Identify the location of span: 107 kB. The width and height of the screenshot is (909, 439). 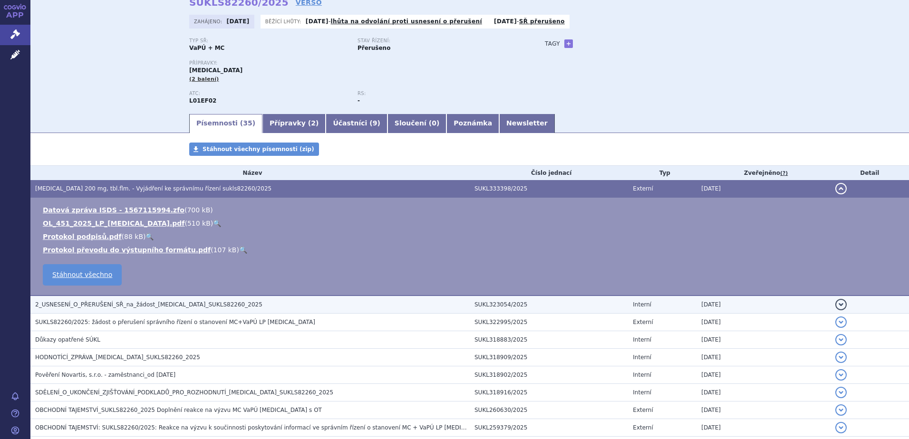
(225, 250).